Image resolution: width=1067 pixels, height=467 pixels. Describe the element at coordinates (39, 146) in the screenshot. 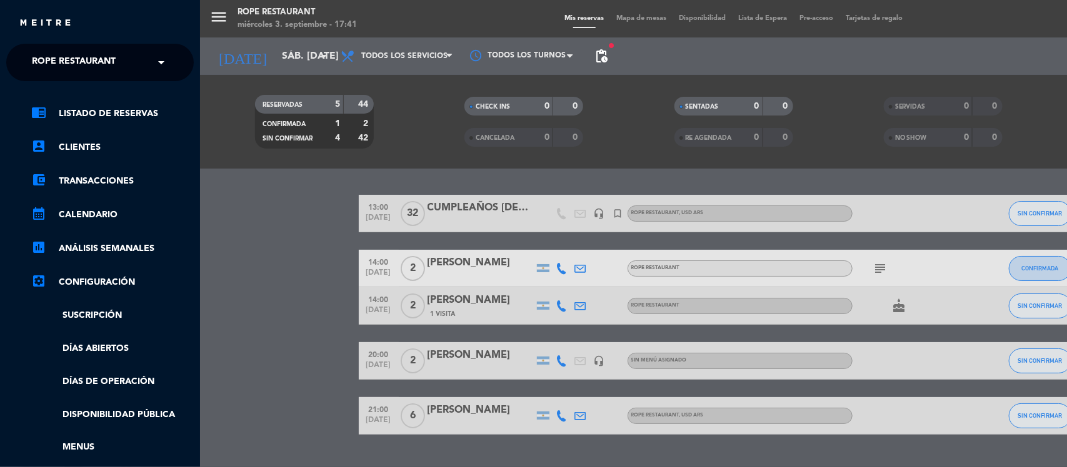

I see `i: account_box` at that location.